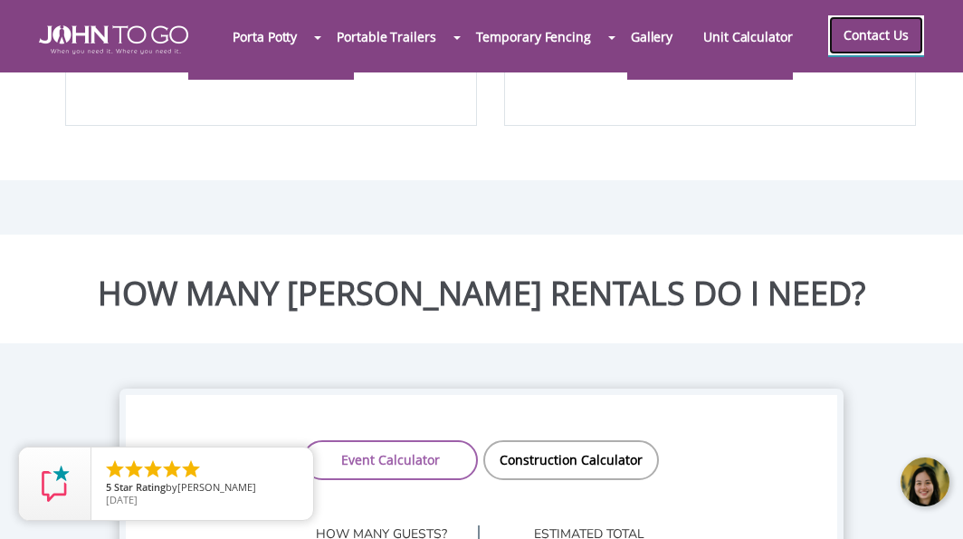 Image resolution: width=963 pixels, height=539 pixels. What do you see at coordinates (113, 40) in the screenshot?
I see `img: JOHN to go` at bounding box center [113, 40].